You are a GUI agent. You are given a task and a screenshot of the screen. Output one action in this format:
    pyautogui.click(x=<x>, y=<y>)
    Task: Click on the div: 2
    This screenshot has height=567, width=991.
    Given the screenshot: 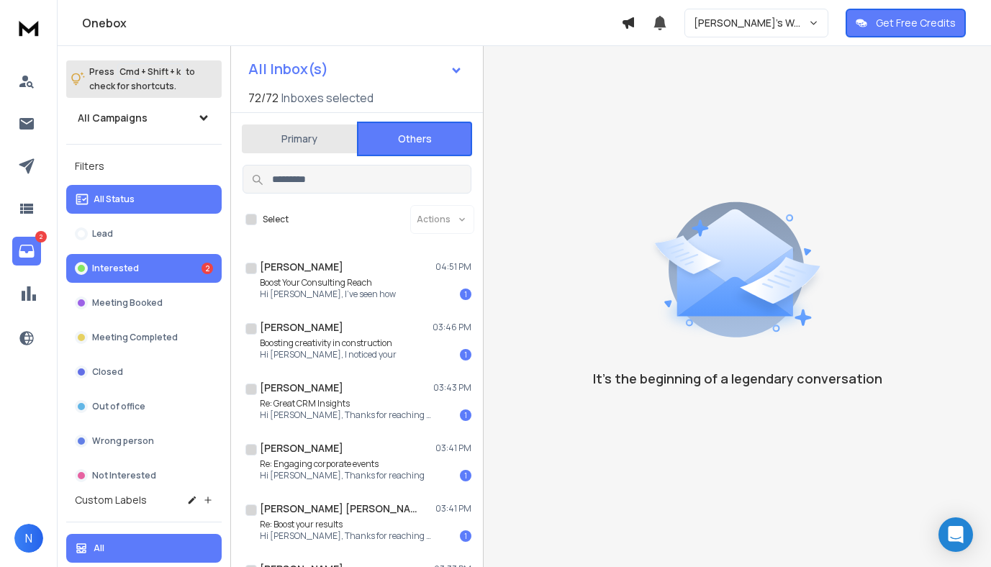 What is the action you would take?
    pyautogui.click(x=207, y=268)
    